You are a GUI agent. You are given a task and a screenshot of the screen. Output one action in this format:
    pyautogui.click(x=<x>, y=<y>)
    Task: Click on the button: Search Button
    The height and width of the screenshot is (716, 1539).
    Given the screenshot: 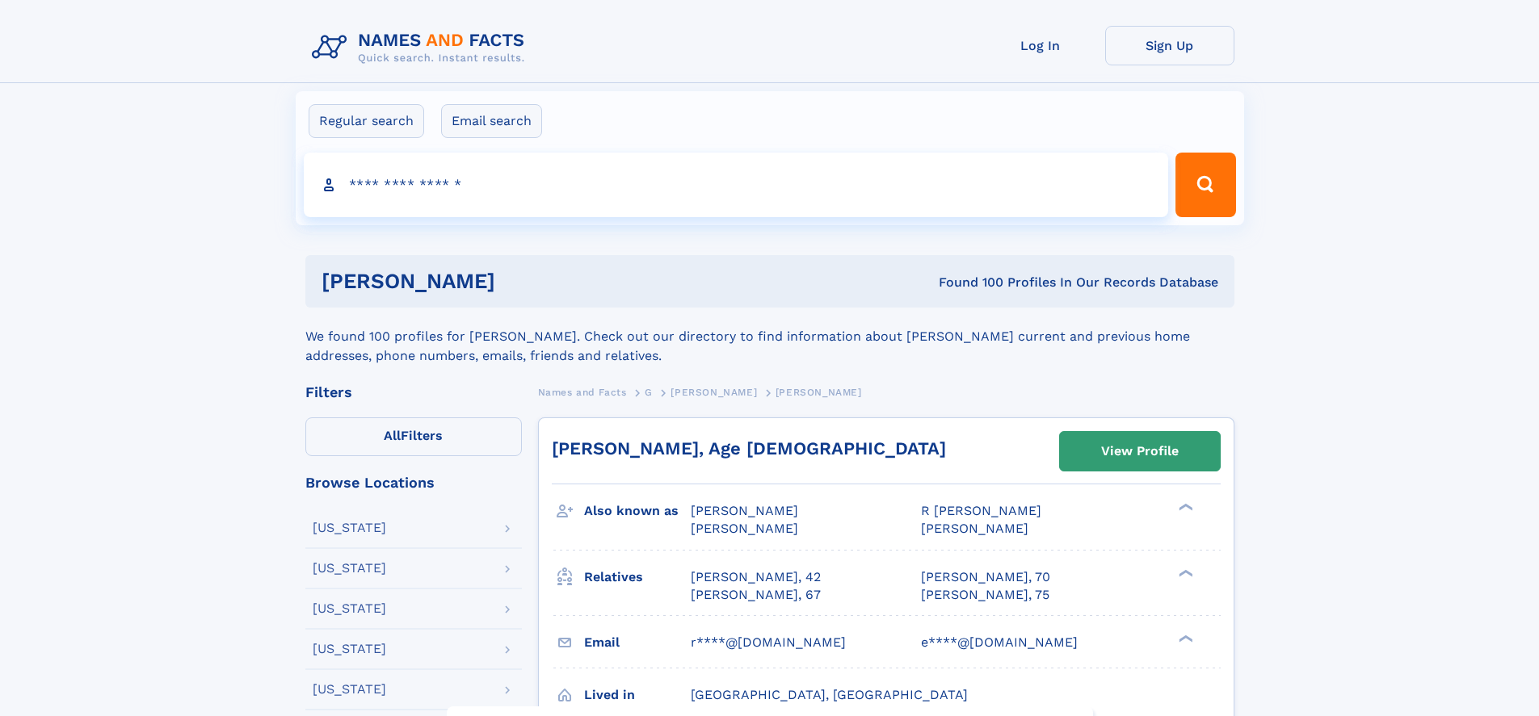 What is the action you would take?
    pyautogui.click(x=1205, y=185)
    